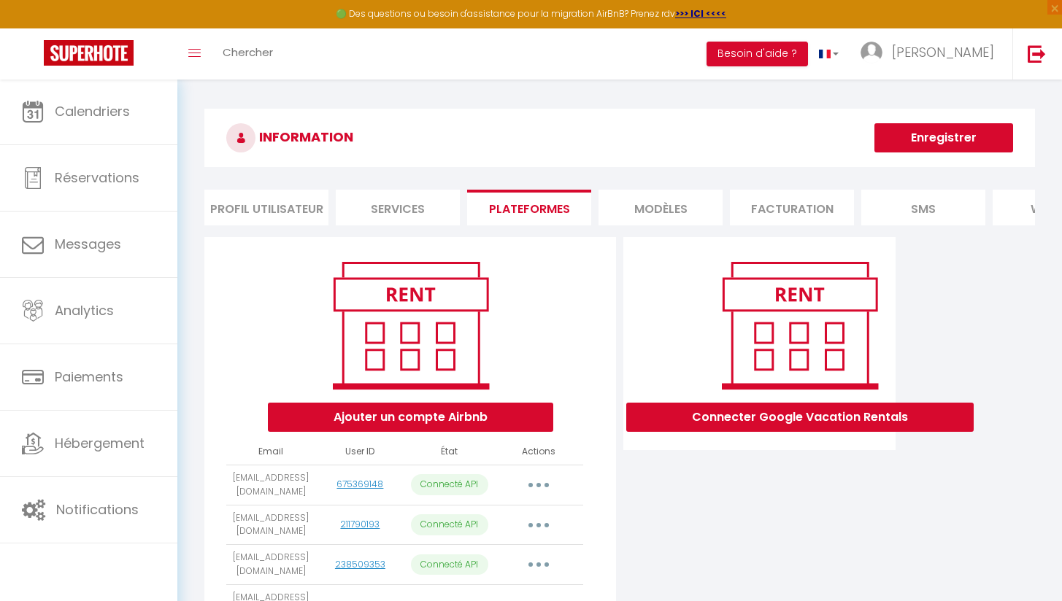  I want to click on span: Messages, so click(88, 244).